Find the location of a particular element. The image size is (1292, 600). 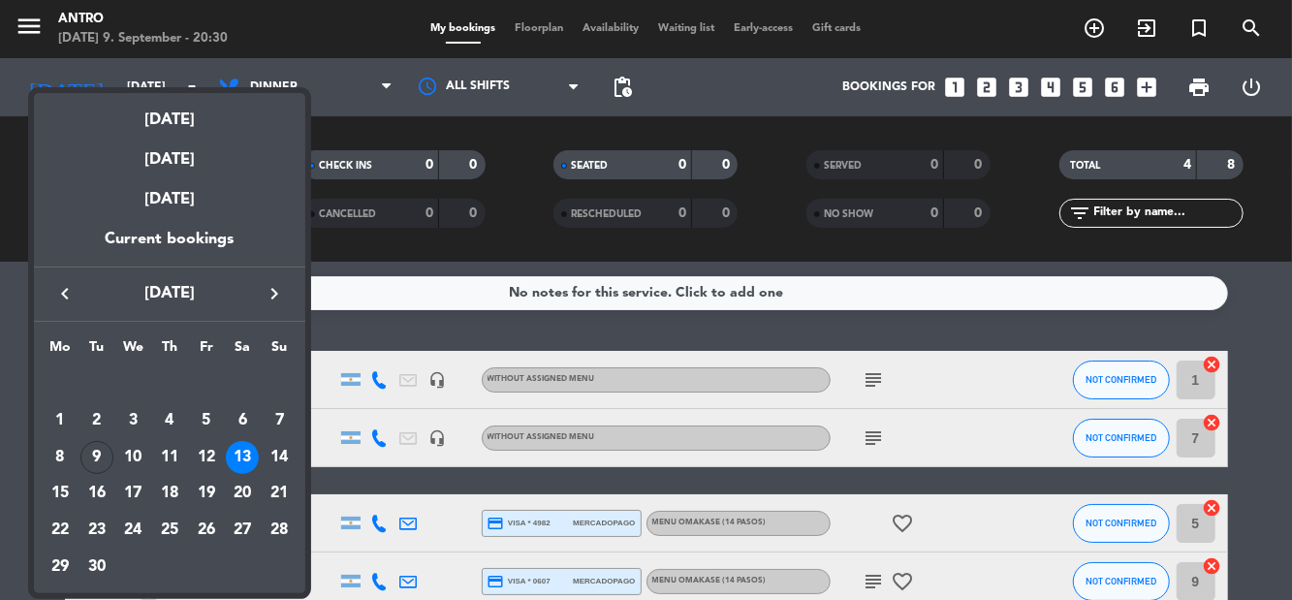

div: 28 is located at coordinates (279, 530).